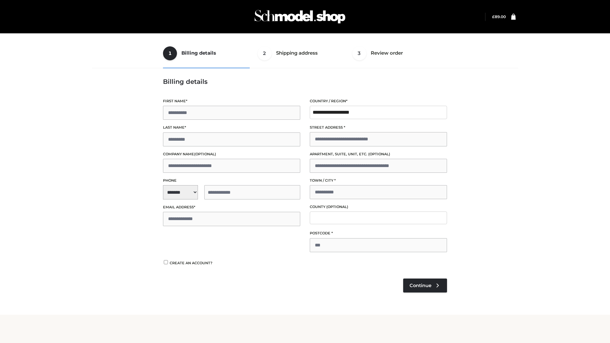 The height and width of the screenshot is (343, 610). What do you see at coordinates (166, 262) in the screenshot?
I see `input: Create an account?` at bounding box center [166, 262].